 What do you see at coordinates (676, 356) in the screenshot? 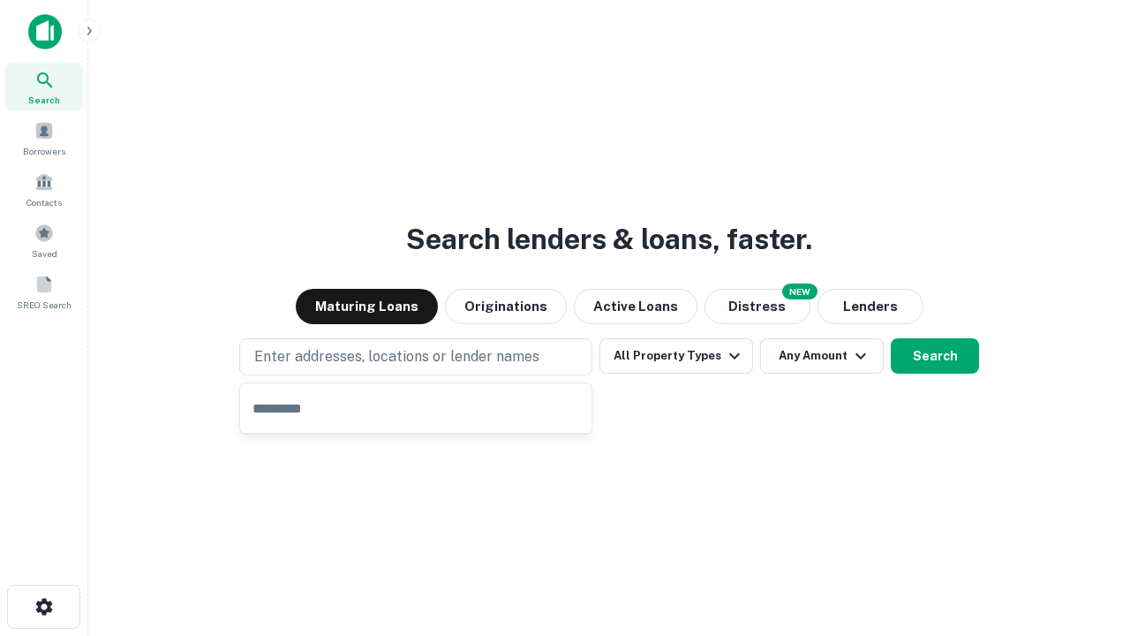
I see `button: All Property Types` at bounding box center [676, 356].